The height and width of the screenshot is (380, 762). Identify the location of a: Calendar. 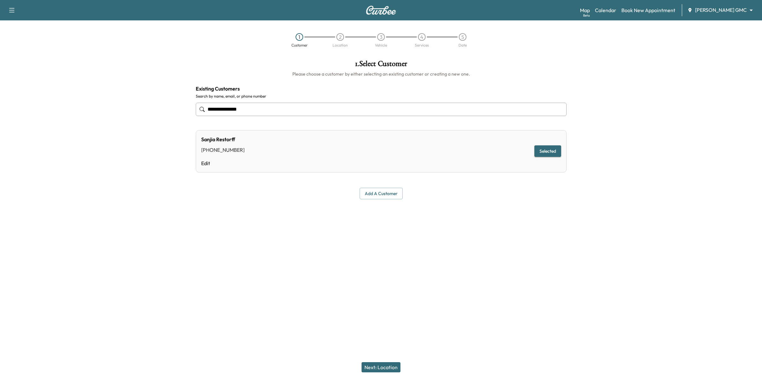
(606, 10).